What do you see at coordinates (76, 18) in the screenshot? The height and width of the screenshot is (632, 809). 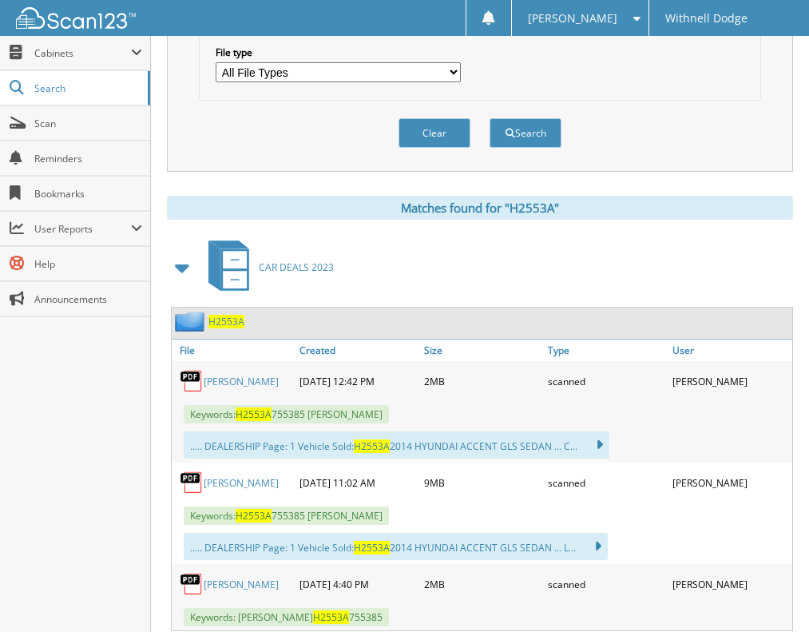 I see `img: scan123-logo-white.svg` at bounding box center [76, 18].